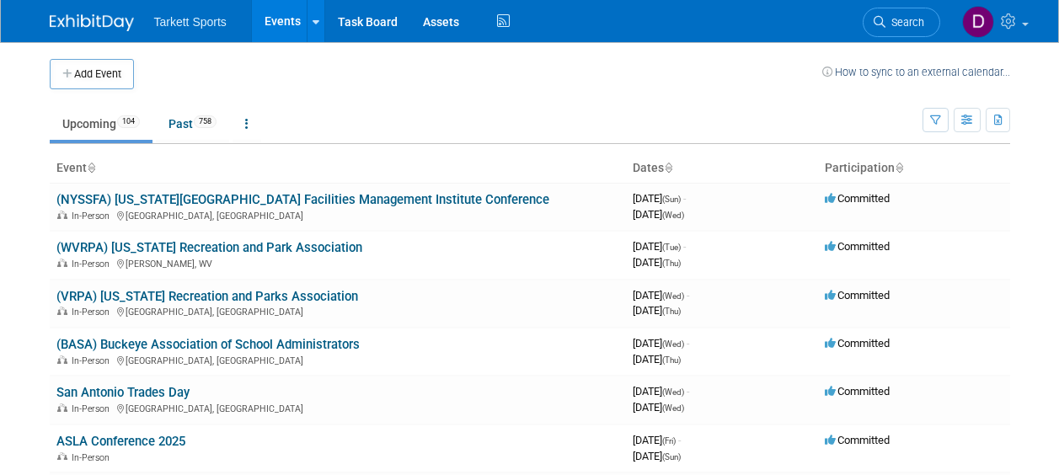 This screenshot has height=475, width=1059. What do you see at coordinates (121, 442) in the screenshot?
I see `a: ASLA Conference 2025` at bounding box center [121, 442].